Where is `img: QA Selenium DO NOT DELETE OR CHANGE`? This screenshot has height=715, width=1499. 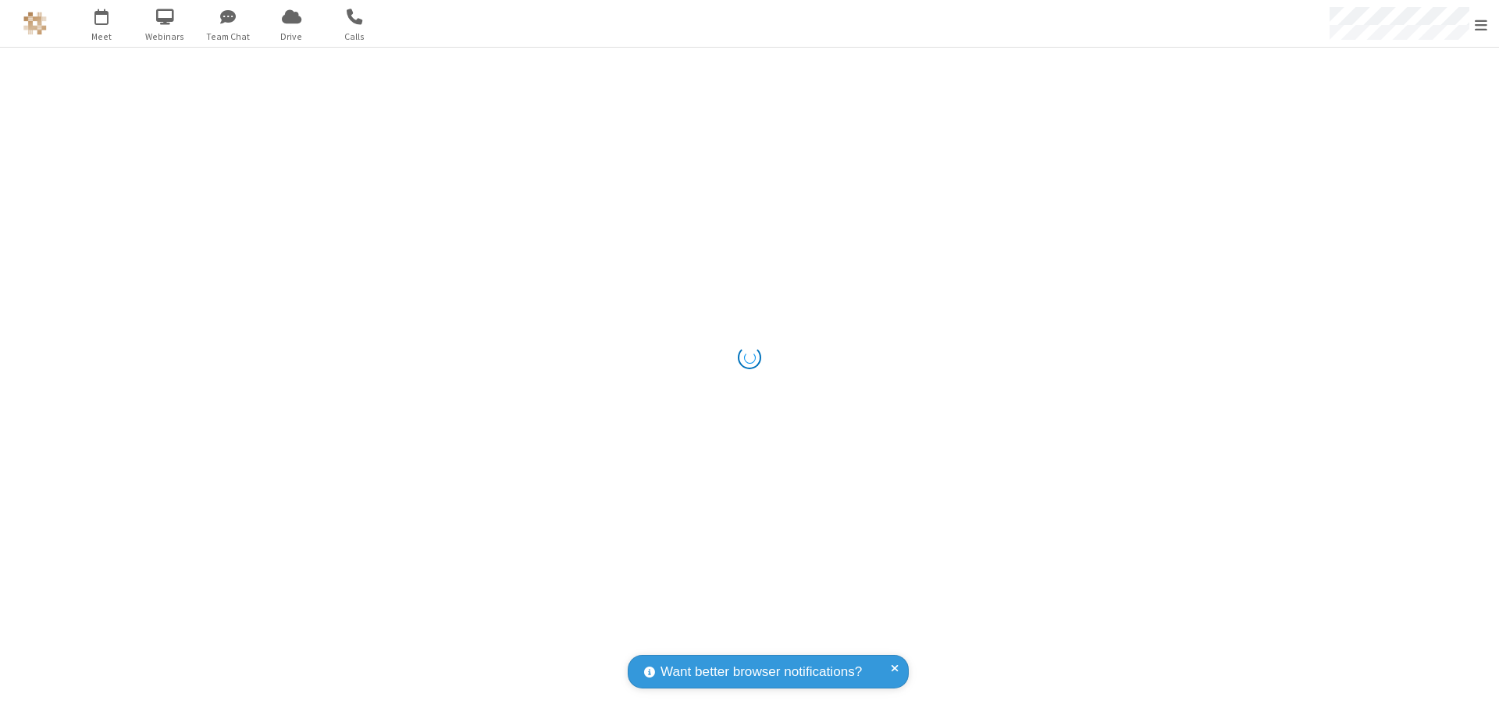
img: QA Selenium DO NOT DELETE OR CHANGE is located at coordinates (35, 23).